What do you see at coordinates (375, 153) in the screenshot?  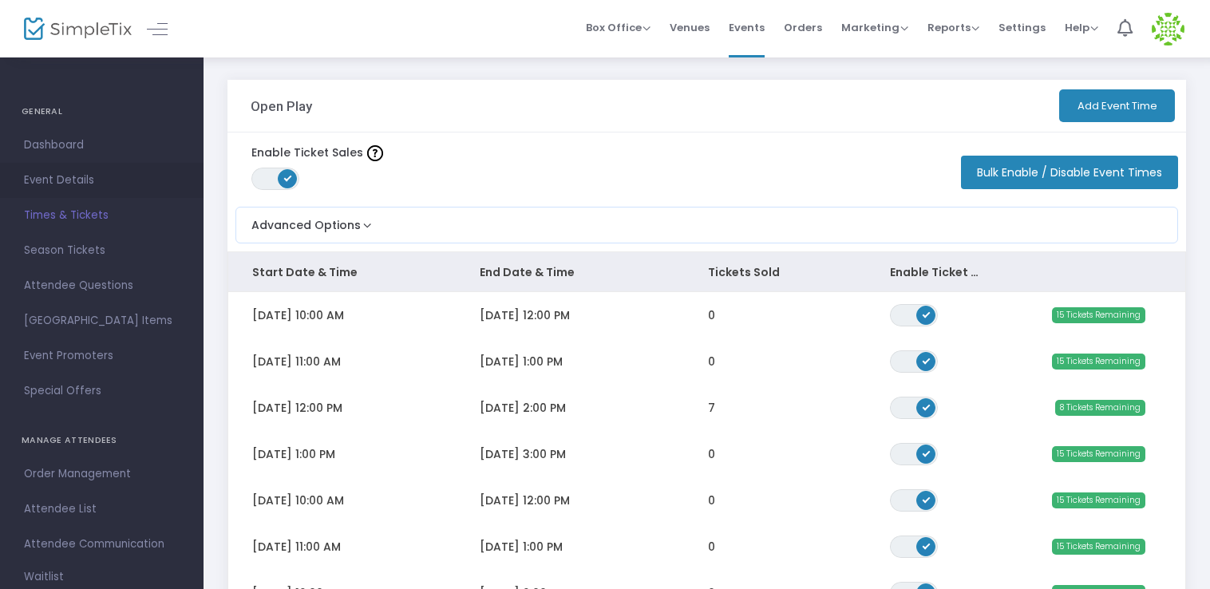 I see `img: question-mark` at bounding box center [375, 153].